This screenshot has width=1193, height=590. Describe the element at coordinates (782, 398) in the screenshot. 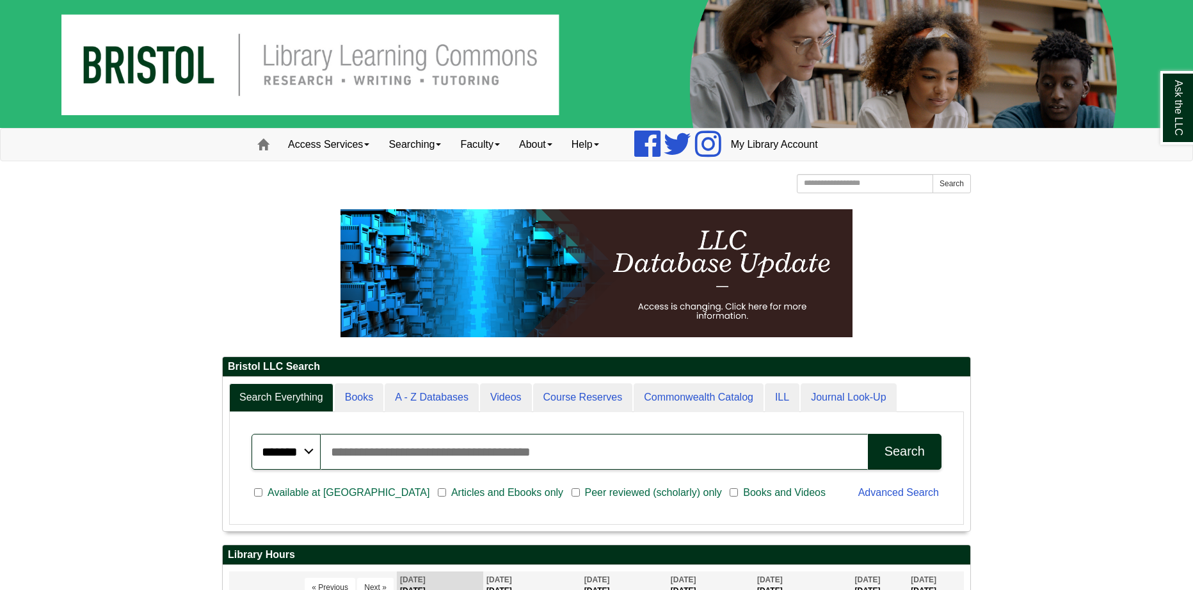

I see `a: ILL` at that location.